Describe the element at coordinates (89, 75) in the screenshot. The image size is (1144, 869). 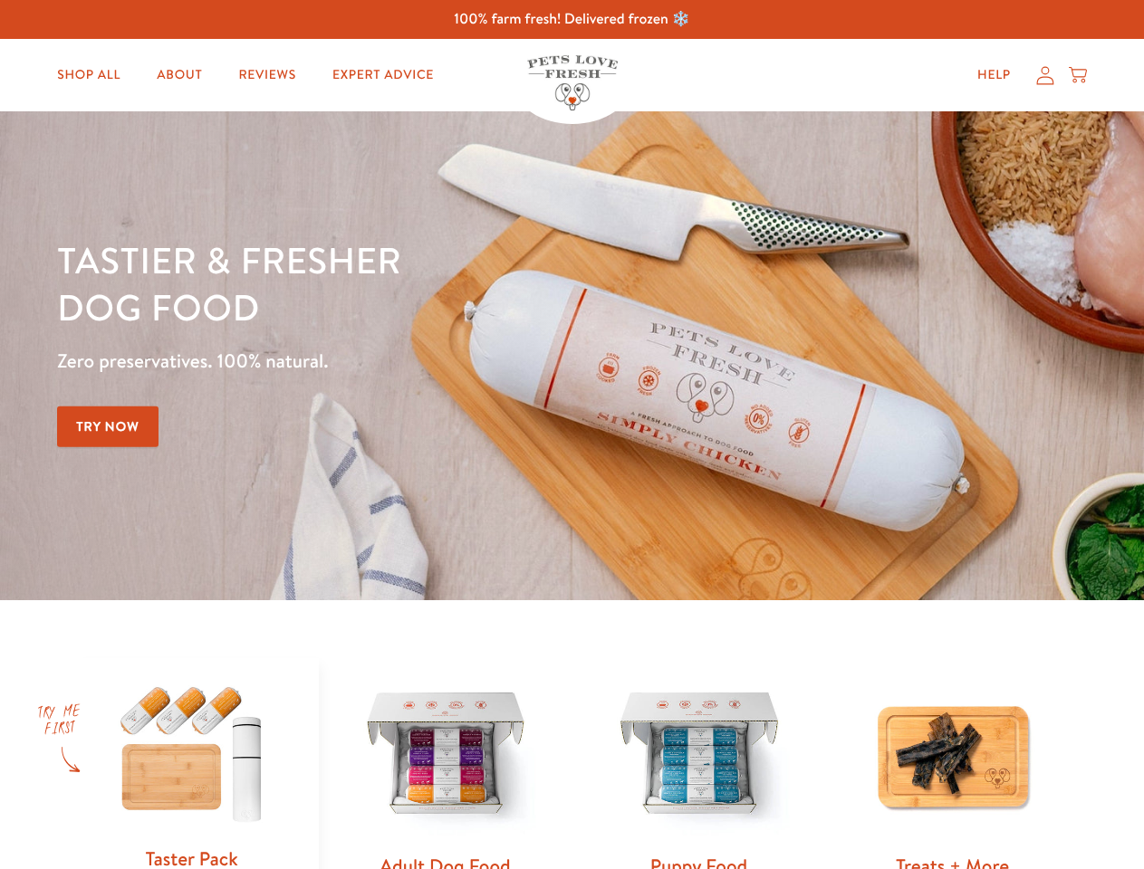
I see `a: Shop All` at that location.